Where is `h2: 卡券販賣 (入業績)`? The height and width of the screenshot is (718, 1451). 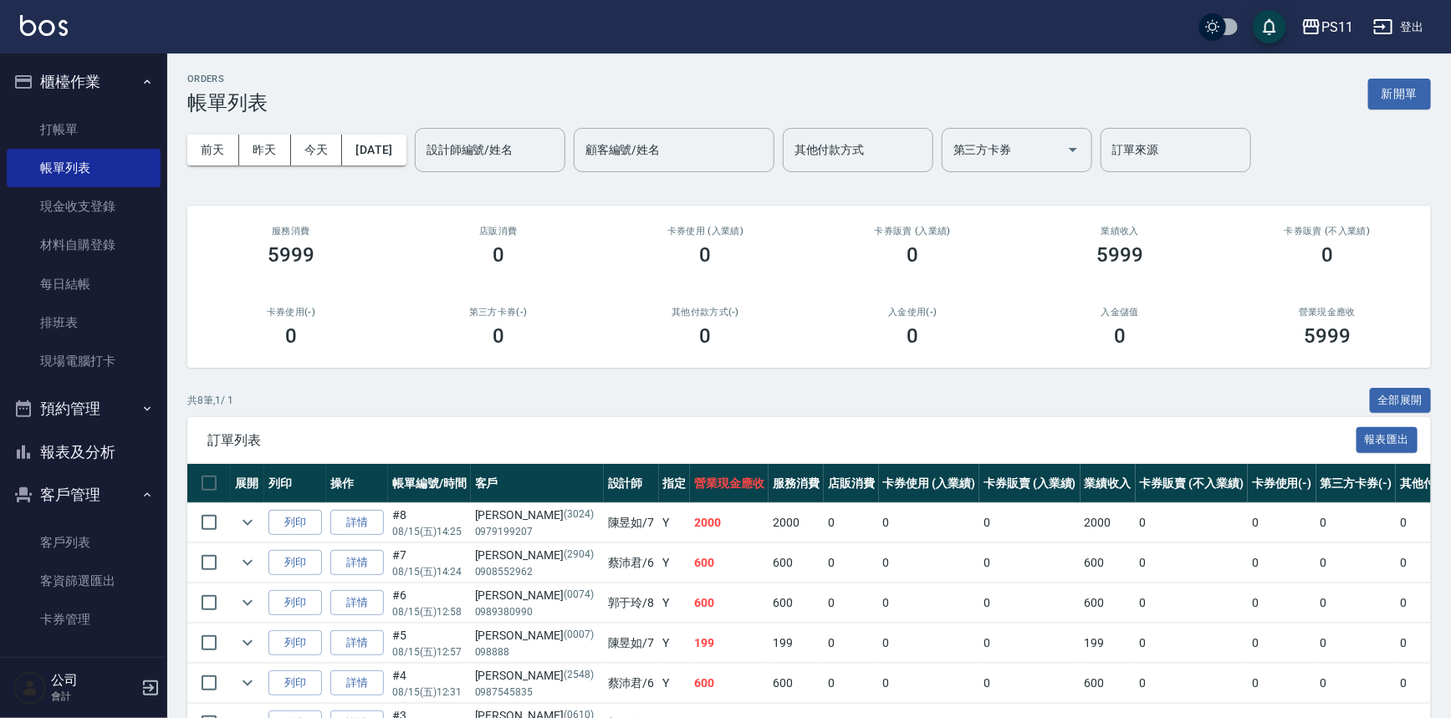
h2: 卡券販賣 (入業績) is located at coordinates (913, 231).